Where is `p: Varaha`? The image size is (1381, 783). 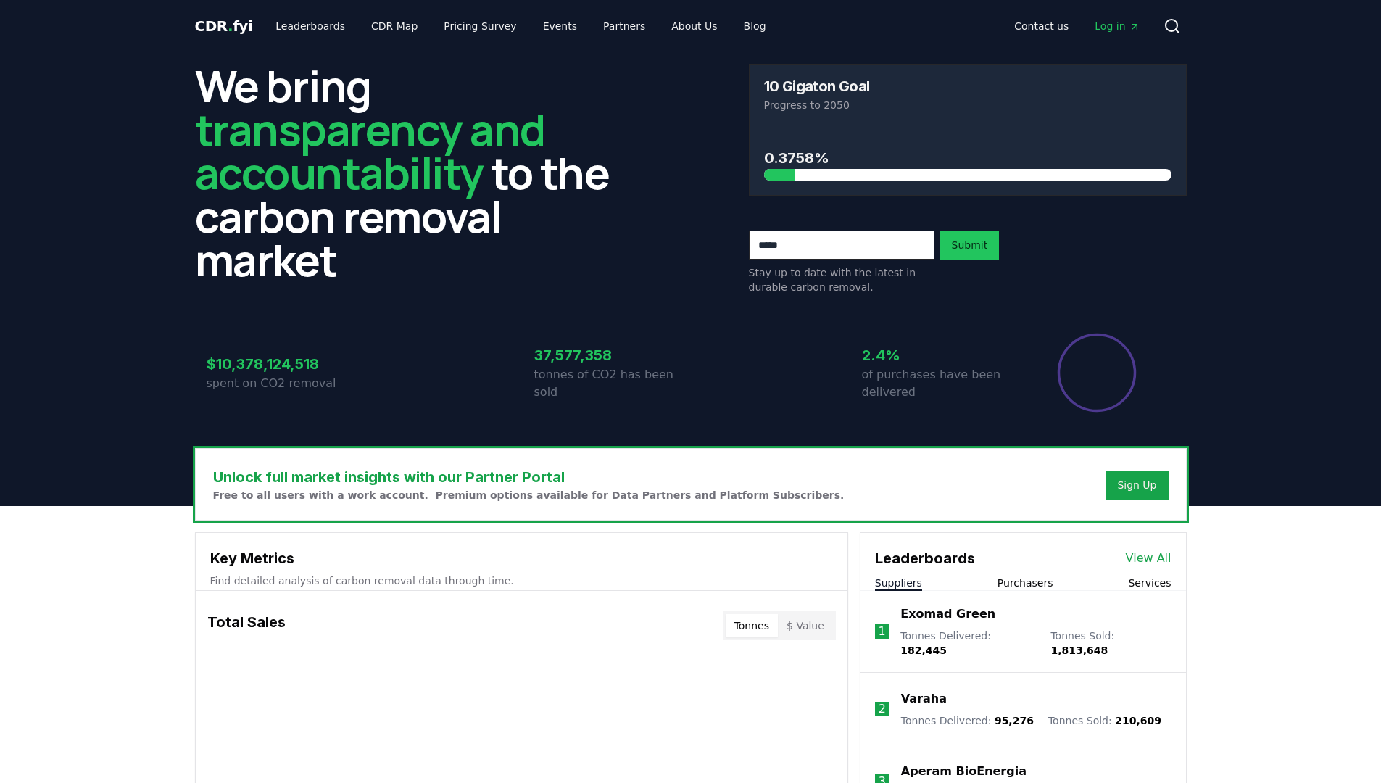 p: Varaha is located at coordinates (923, 699).